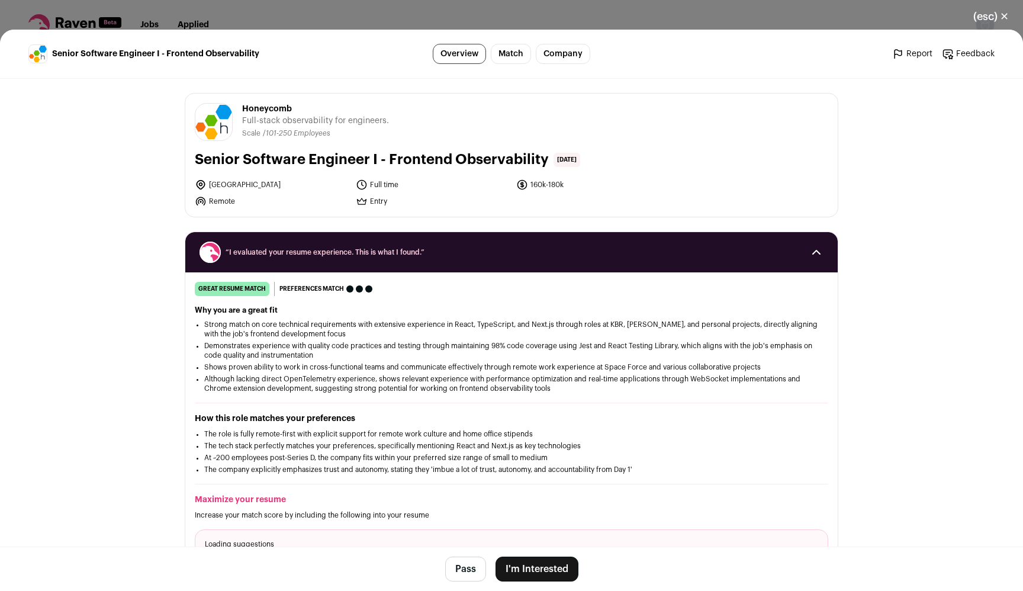 This screenshot has height=591, width=1023. Describe the element at coordinates (315, 121) in the screenshot. I see `span: Full-stack observability for engineers.` at that location.